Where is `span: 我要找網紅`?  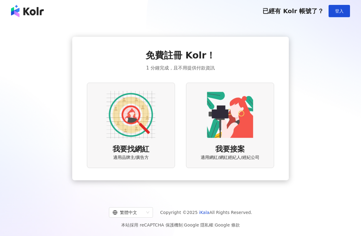
span: 我要找網紅 is located at coordinates (131, 149).